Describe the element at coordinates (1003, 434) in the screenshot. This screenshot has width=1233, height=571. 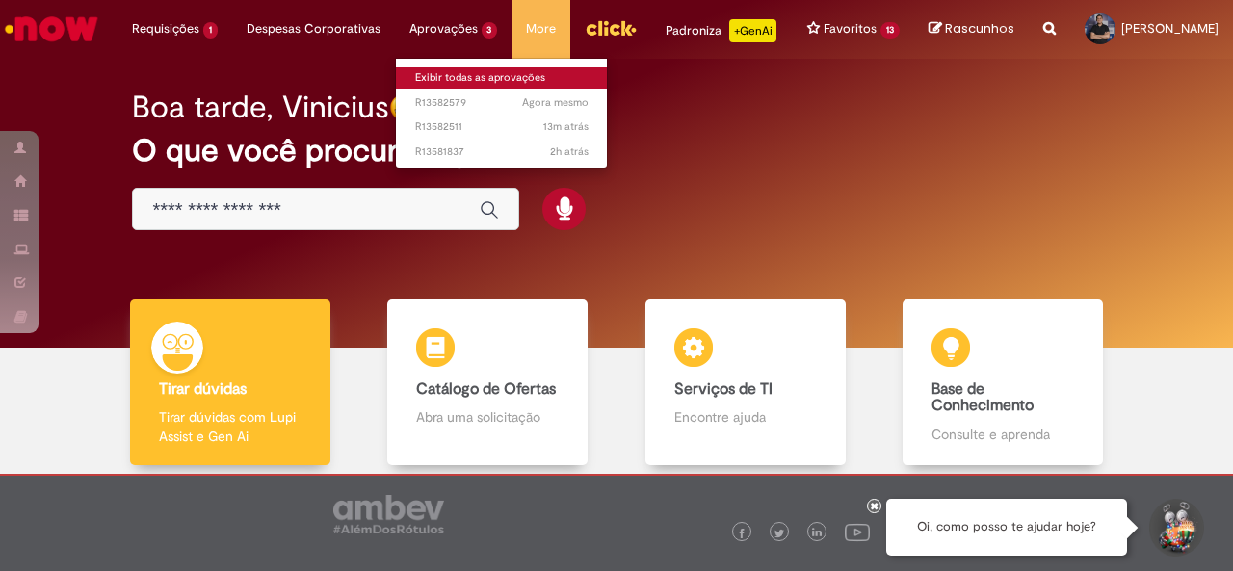
I see `p: Consulte e aprenda` at that location.